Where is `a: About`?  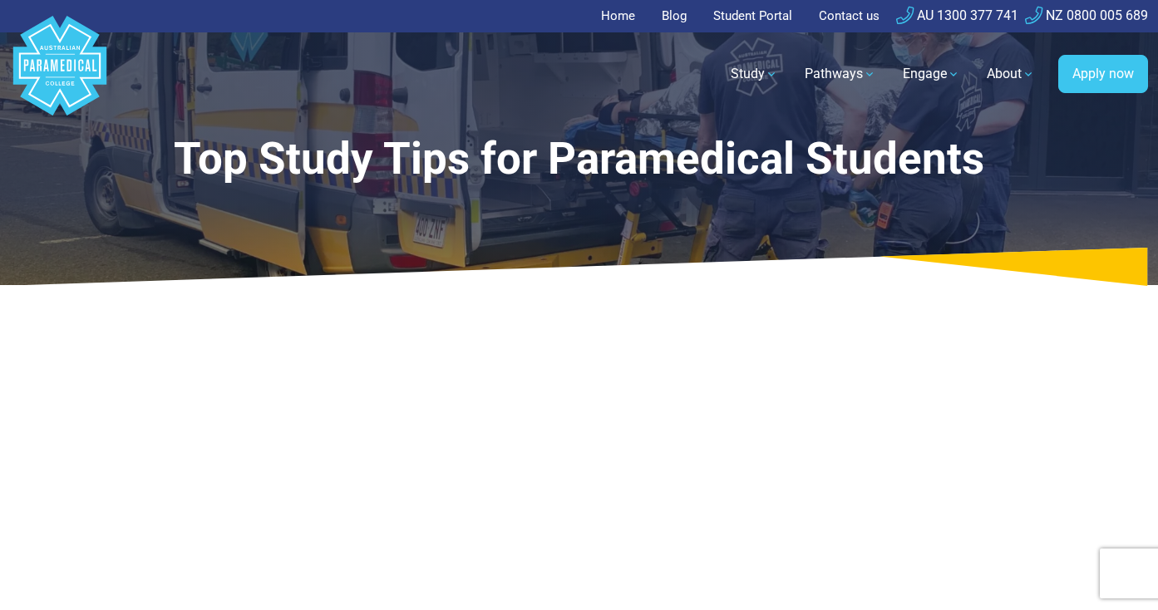 a: About is located at coordinates (1010, 74).